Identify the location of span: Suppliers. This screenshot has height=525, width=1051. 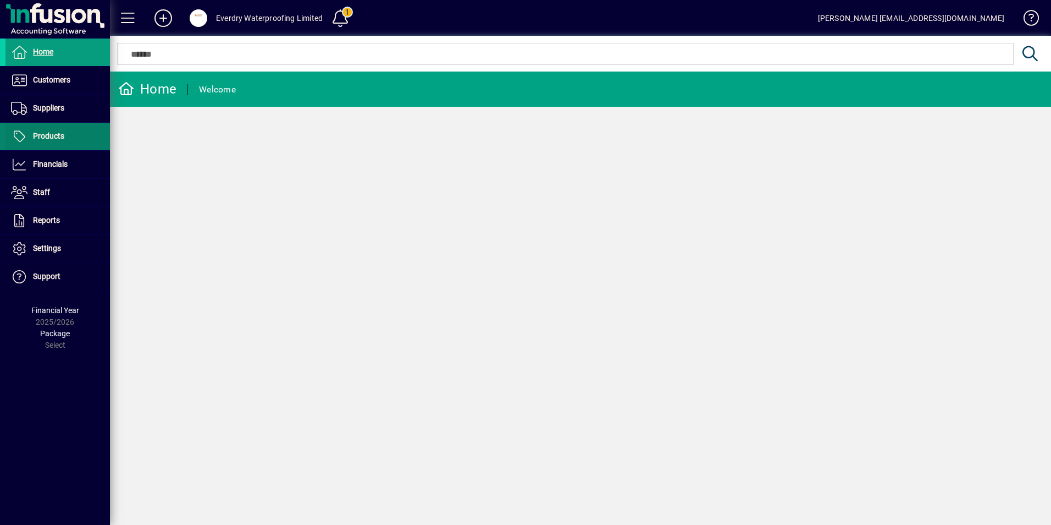
(48, 108).